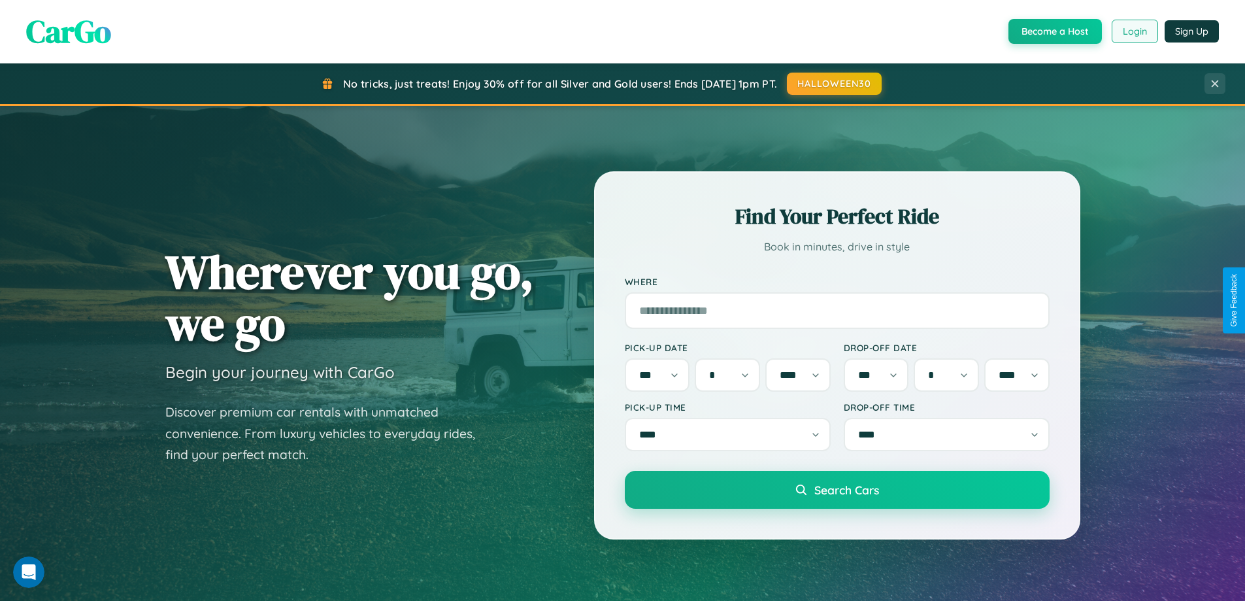 This screenshot has height=601, width=1245. Describe the element at coordinates (69, 31) in the screenshot. I see `span: CarGo` at that location.